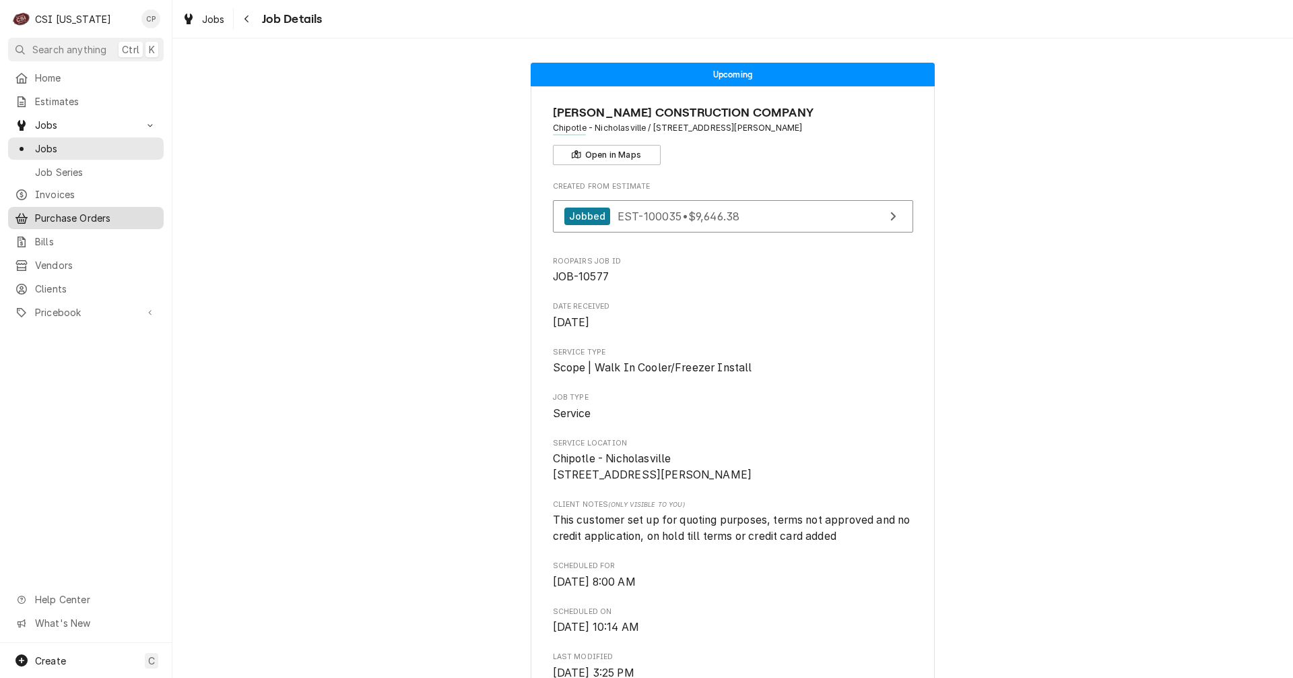  What do you see at coordinates (51, 660) in the screenshot?
I see `span: Create` at bounding box center [51, 660].